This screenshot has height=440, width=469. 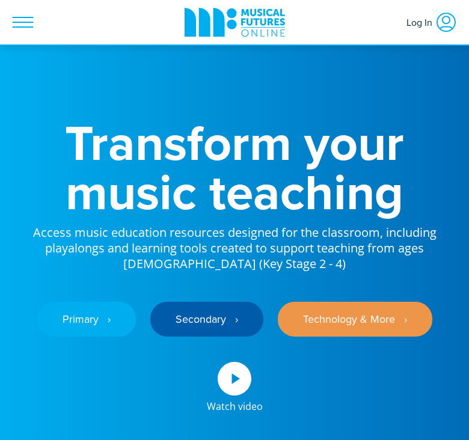 I want to click on p: Access music education resources designed for the classroom, including playalongs and learning to..., so click(x=234, y=244).